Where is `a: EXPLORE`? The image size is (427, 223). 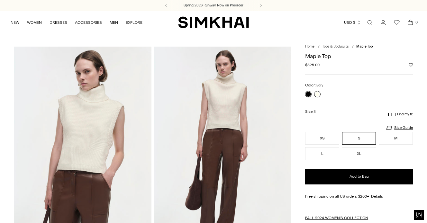 a: EXPLORE is located at coordinates (134, 23).